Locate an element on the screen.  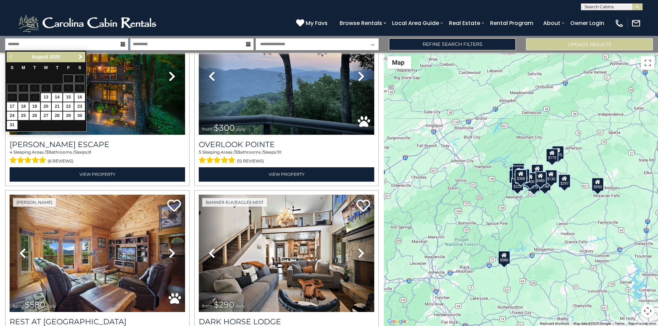
a: 24 is located at coordinates (12, 116).